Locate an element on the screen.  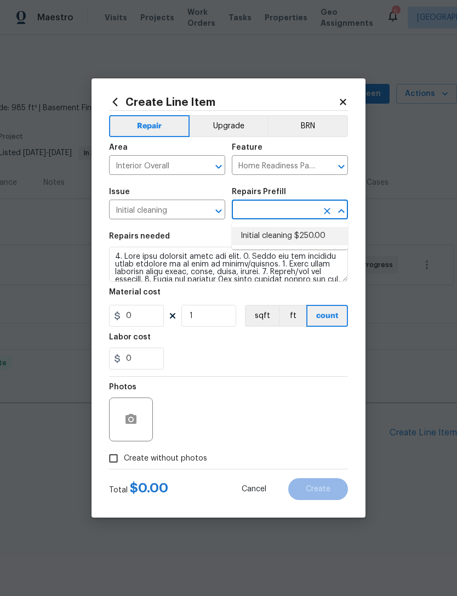
h5: Material cost is located at coordinates (135, 292).